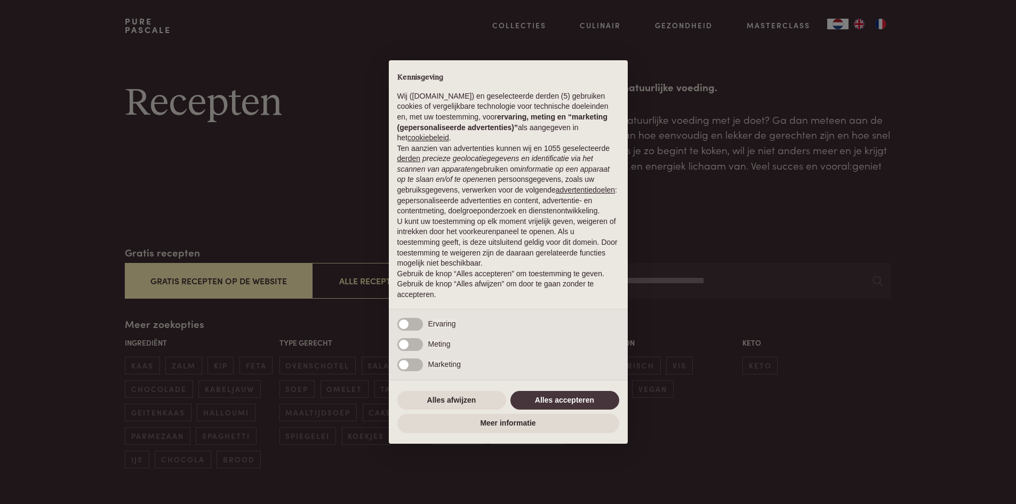  Describe the element at coordinates (442, 324) in the screenshot. I see `span: Ervaring` at that location.